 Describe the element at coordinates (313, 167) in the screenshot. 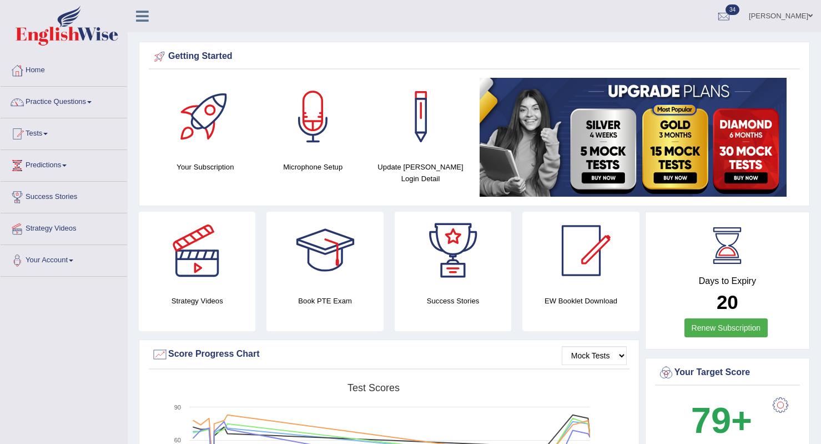

I see `h4: Microphone Setup` at that location.